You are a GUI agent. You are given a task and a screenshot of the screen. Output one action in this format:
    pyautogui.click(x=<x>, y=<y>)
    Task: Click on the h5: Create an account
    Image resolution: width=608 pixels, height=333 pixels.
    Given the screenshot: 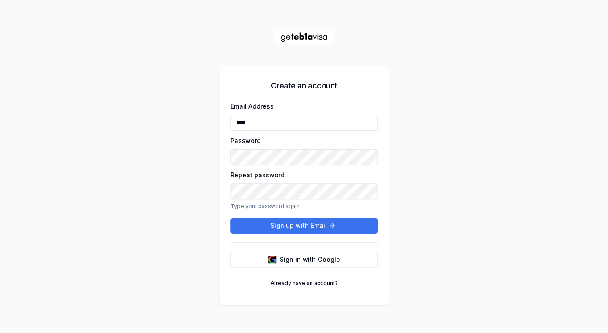 What is the action you would take?
    pyautogui.click(x=304, y=86)
    